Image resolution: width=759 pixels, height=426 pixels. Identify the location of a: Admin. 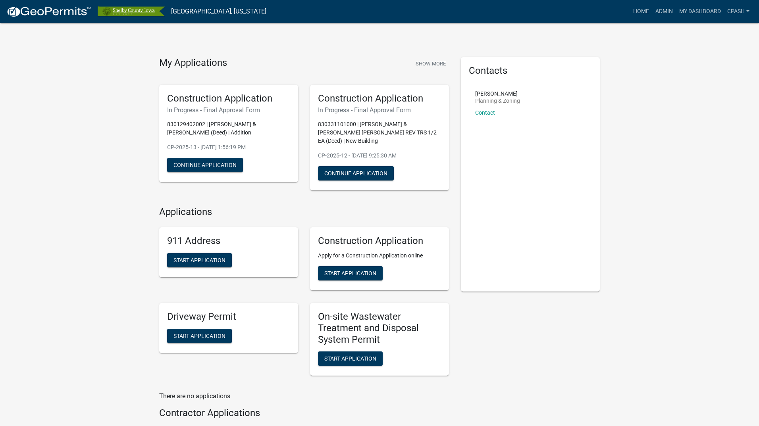
(664, 12).